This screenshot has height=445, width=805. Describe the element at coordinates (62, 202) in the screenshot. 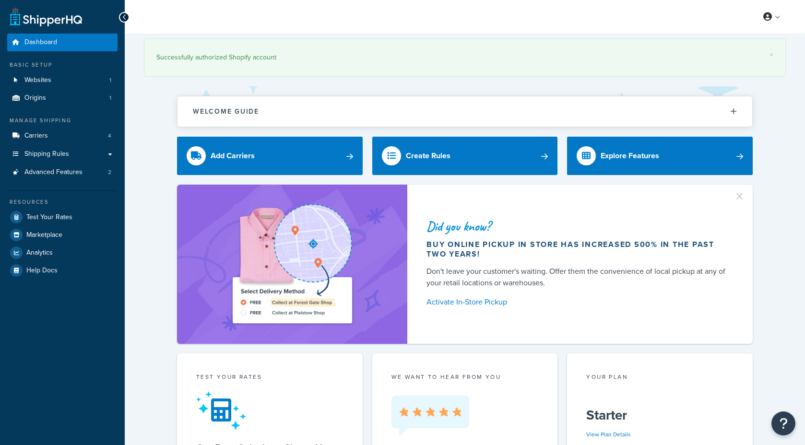

I see `div: Resources` at that location.